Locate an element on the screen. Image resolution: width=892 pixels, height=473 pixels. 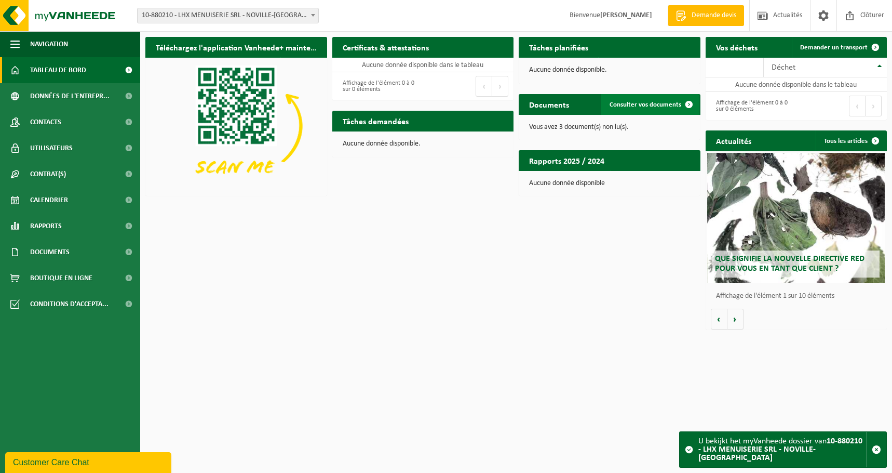
span: Données de l'entrepr... is located at coordinates (70, 96).